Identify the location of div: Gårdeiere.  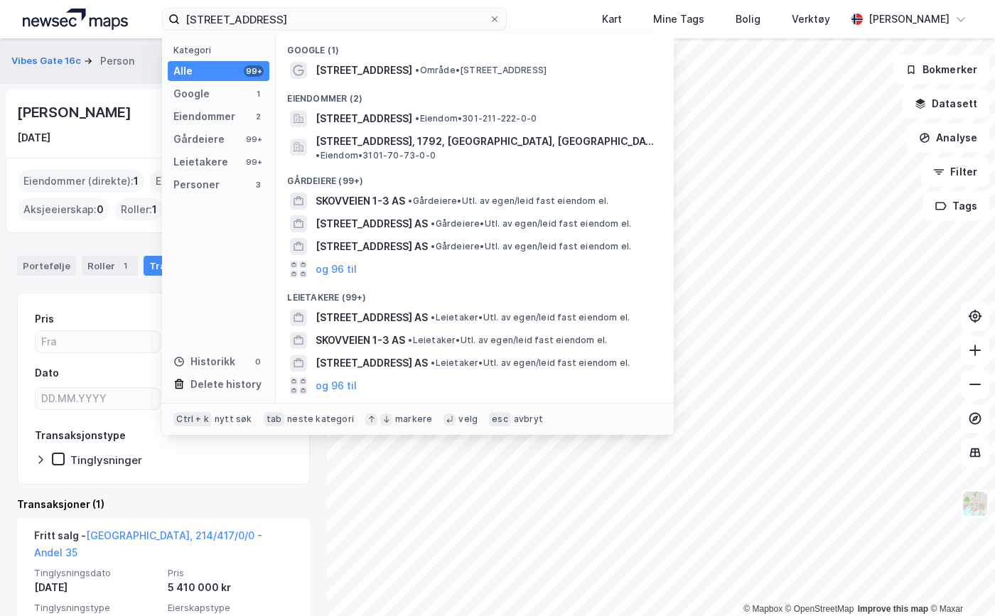
(199, 139).